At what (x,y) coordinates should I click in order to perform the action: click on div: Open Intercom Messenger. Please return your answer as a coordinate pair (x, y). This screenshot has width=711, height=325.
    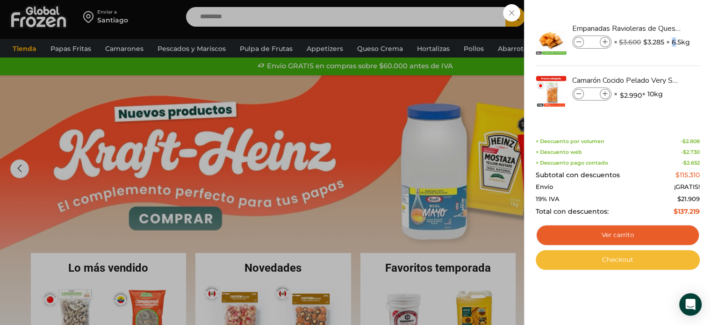
    Looking at the image, I should click on (690, 304).